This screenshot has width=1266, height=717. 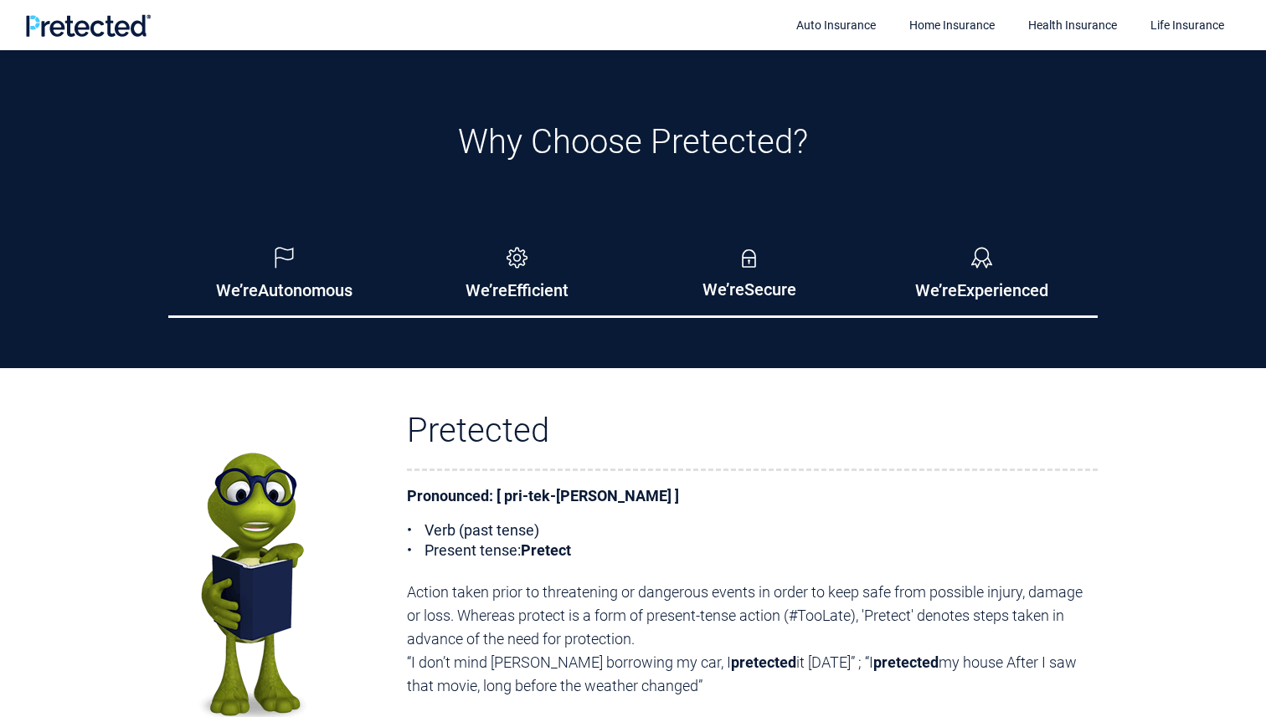 What do you see at coordinates (517, 290) in the screenshot?
I see `span: Efficient` at bounding box center [517, 290].